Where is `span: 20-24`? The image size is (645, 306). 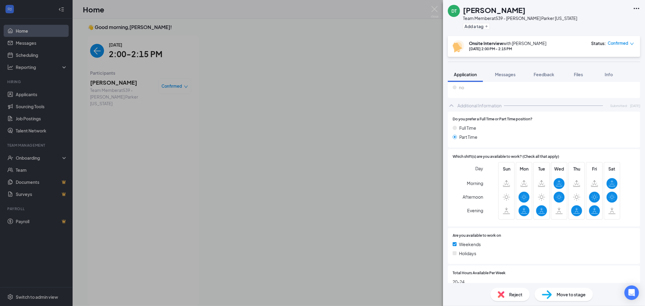 span: 20-24 is located at coordinates (544, 282).